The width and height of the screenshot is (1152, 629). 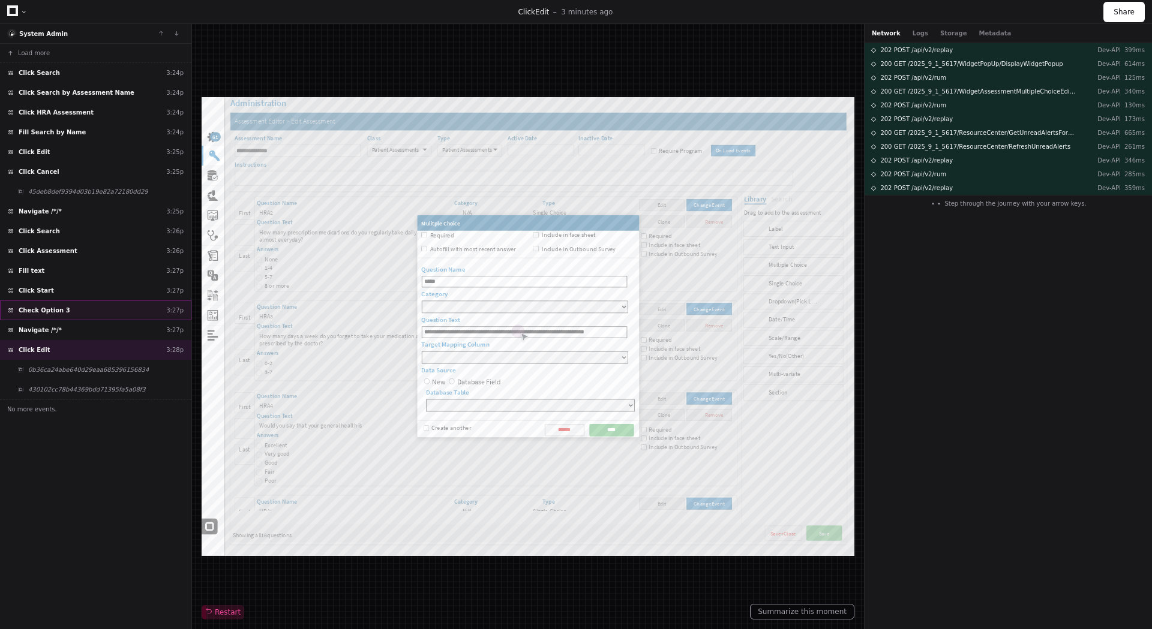 What do you see at coordinates (56, 112) in the screenshot?
I see `span: Click HRA Assessment` at bounding box center [56, 112].